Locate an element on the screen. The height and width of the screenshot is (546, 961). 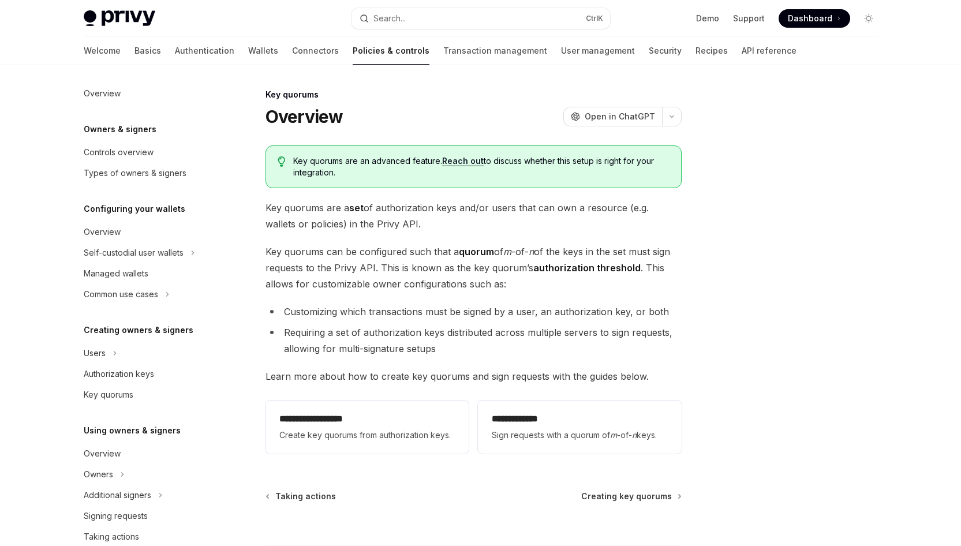
a: Demo is located at coordinates (707, 18).